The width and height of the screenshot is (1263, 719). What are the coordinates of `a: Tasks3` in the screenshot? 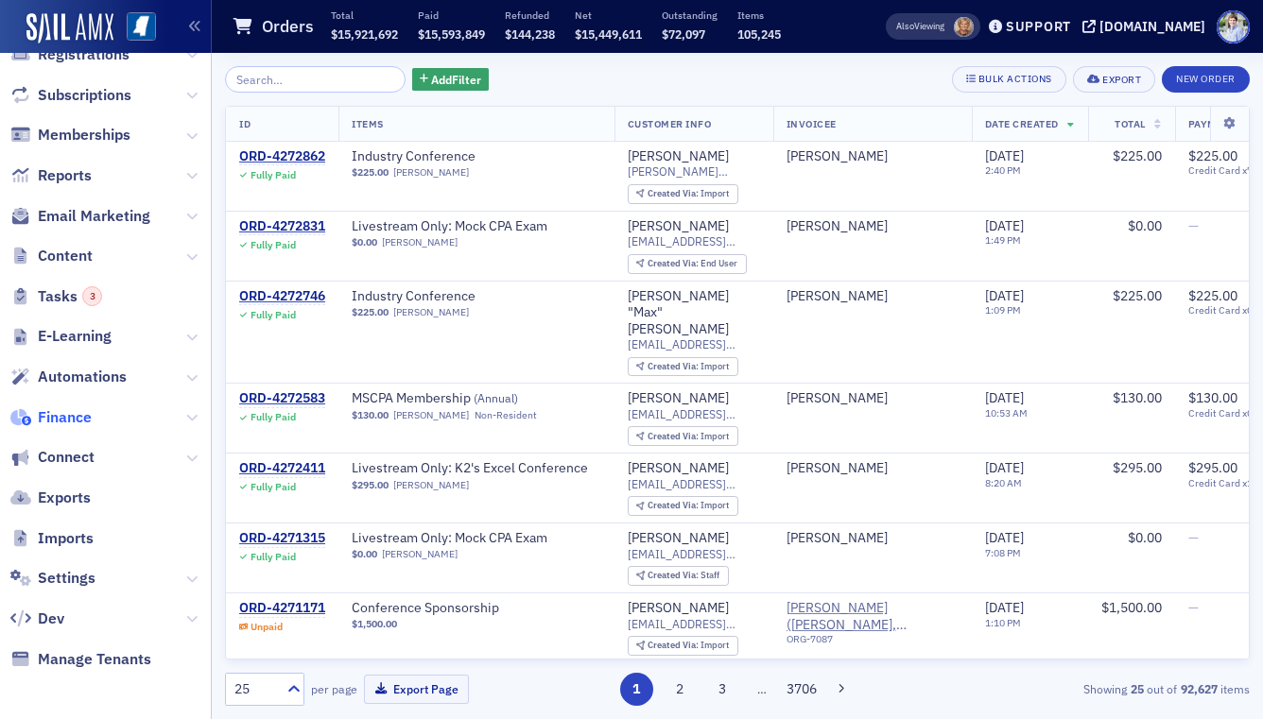 It's located at (56, 297).